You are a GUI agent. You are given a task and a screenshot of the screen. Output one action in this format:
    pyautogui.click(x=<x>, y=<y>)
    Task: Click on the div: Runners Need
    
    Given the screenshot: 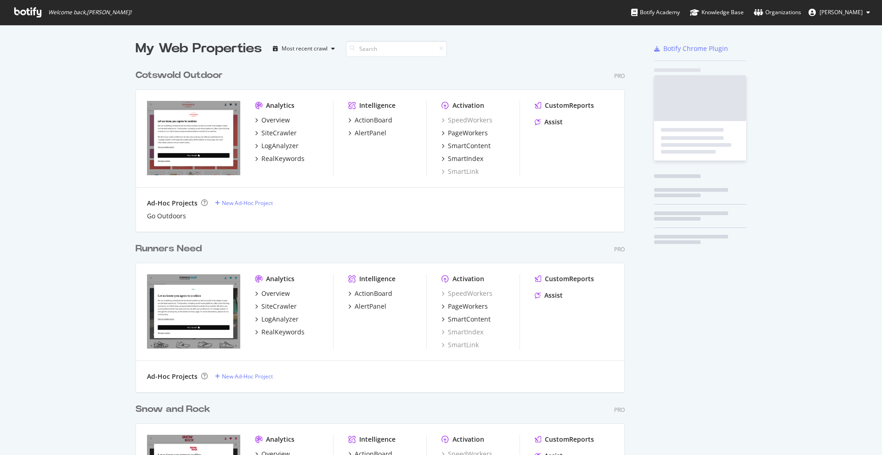 What is the action you would take?
    pyautogui.click(x=169, y=249)
    